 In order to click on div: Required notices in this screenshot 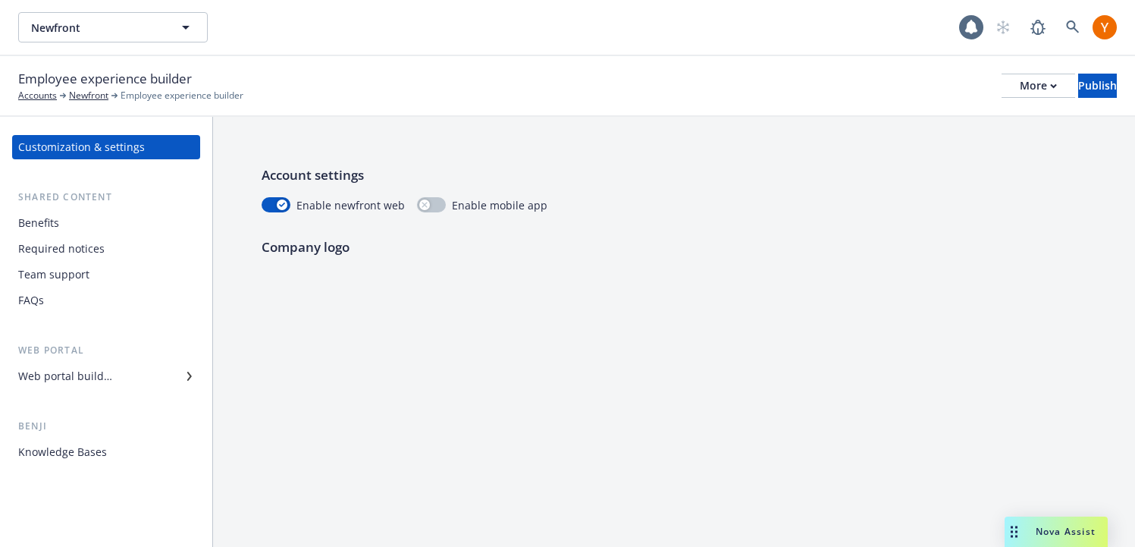, I will do `click(61, 249)`.